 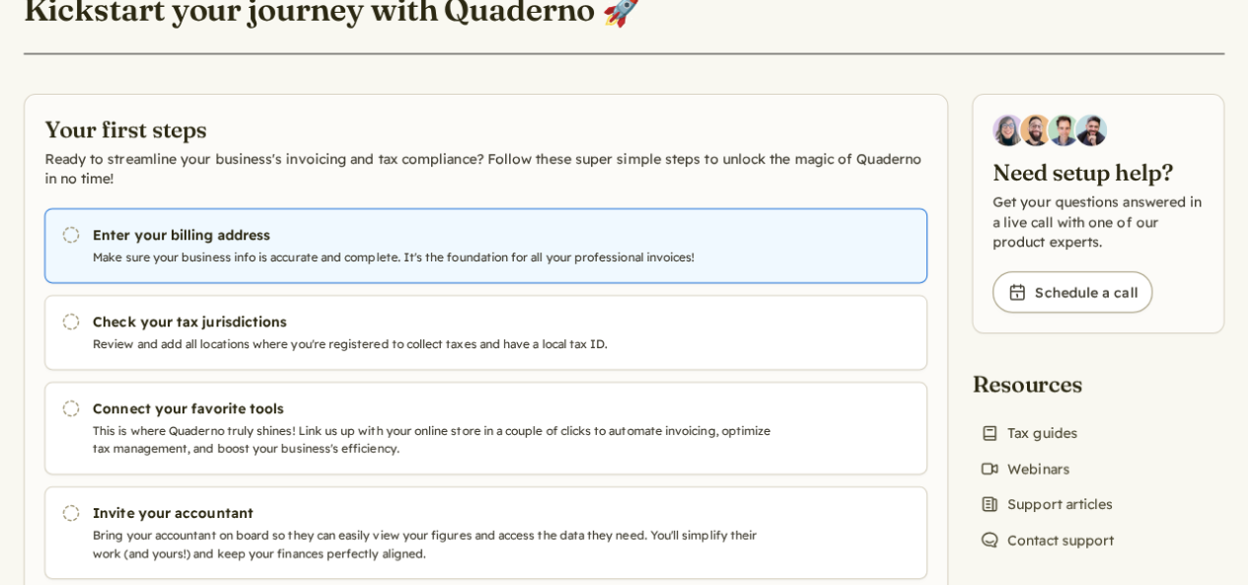 What do you see at coordinates (435, 322) in the screenshot?
I see `h3: Check your tax jurisdictions` at bounding box center [435, 322].